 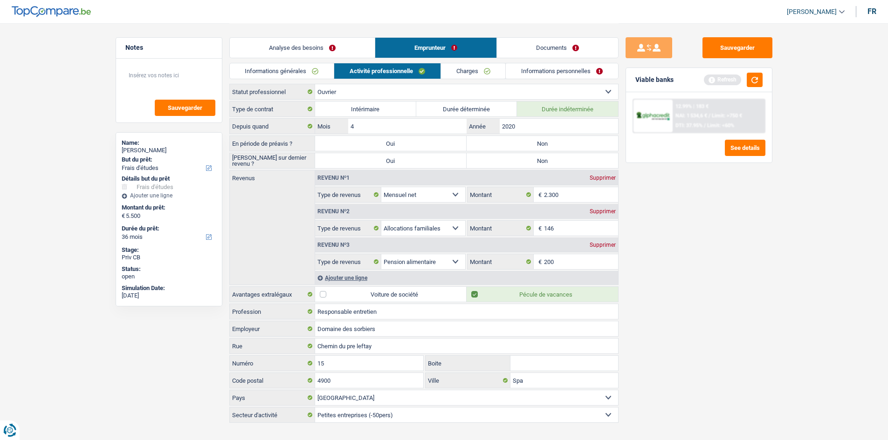 I want to click on div: Revenu nº2, so click(x=333, y=212).